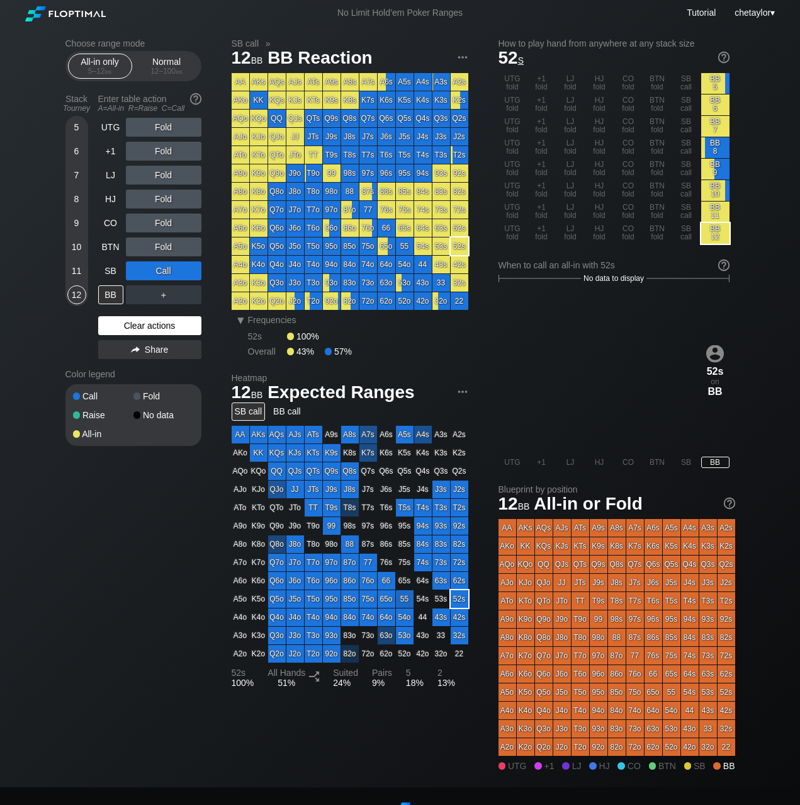 The height and width of the screenshot is (805, 800). What do you see at coordinates (164, 415) in the screenshot?
I see `div: No data` at bounding box center [164, 415].